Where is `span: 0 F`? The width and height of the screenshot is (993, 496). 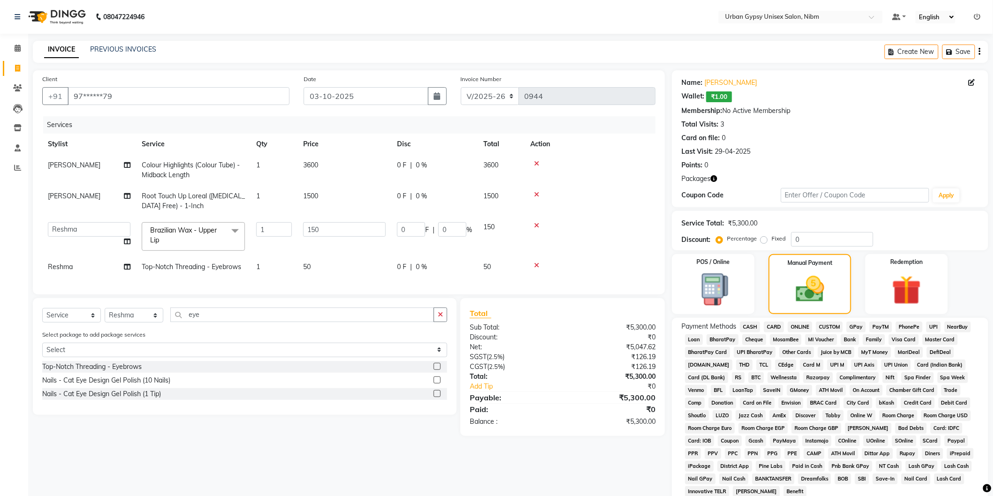 span: 0 F is located at coordinates (402, 196).